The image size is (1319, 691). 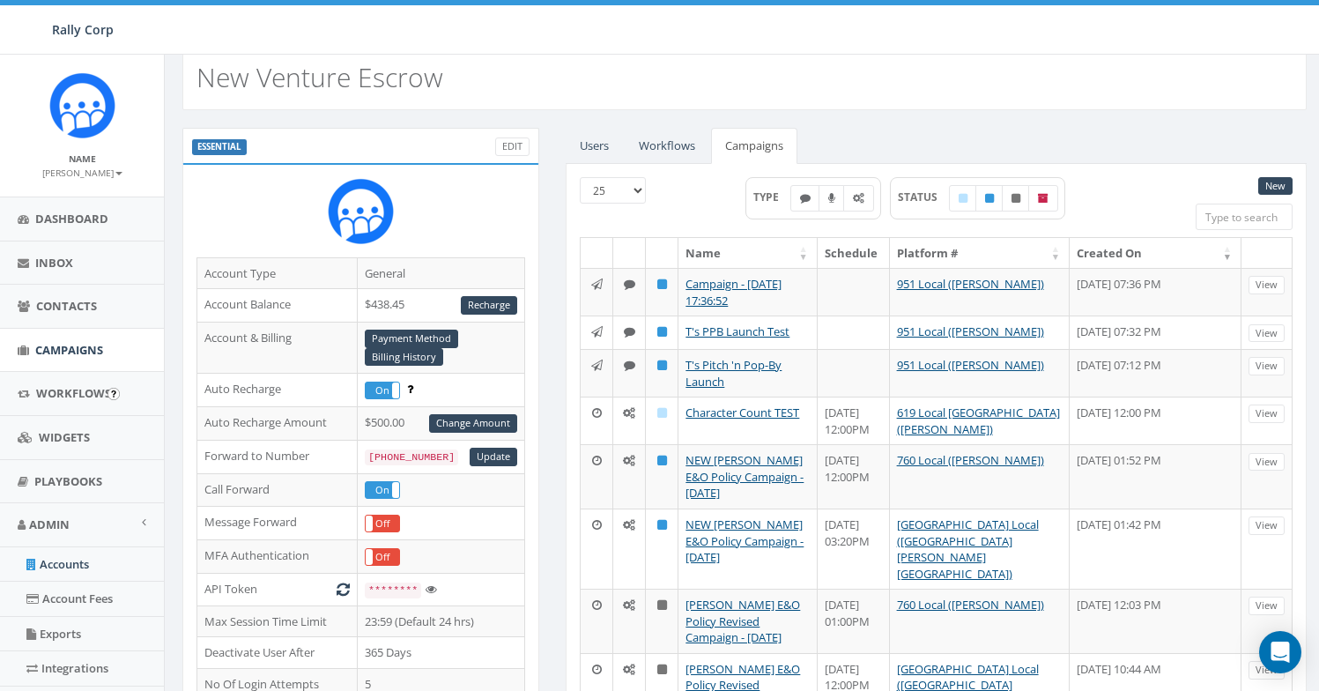 I want to click on a: Users, so click(x=594, y=145).